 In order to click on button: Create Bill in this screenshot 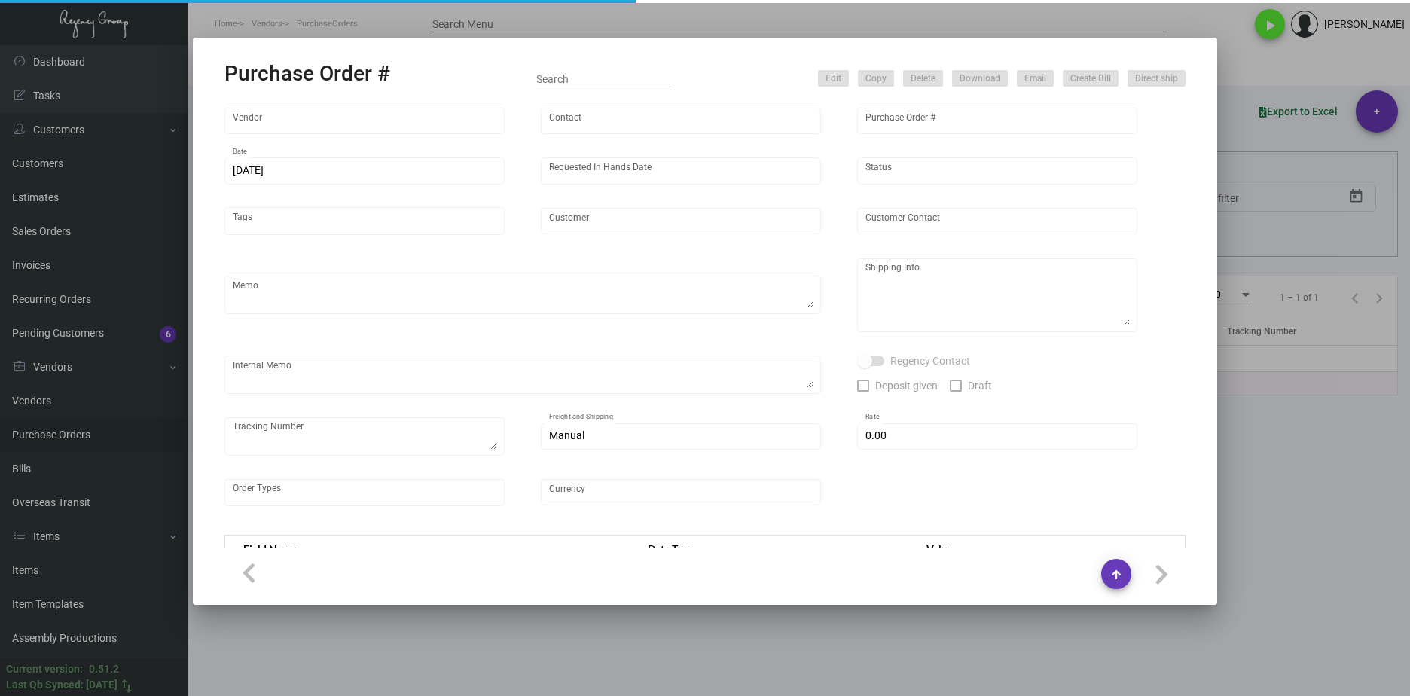, I will do `click(1091, 78)`.